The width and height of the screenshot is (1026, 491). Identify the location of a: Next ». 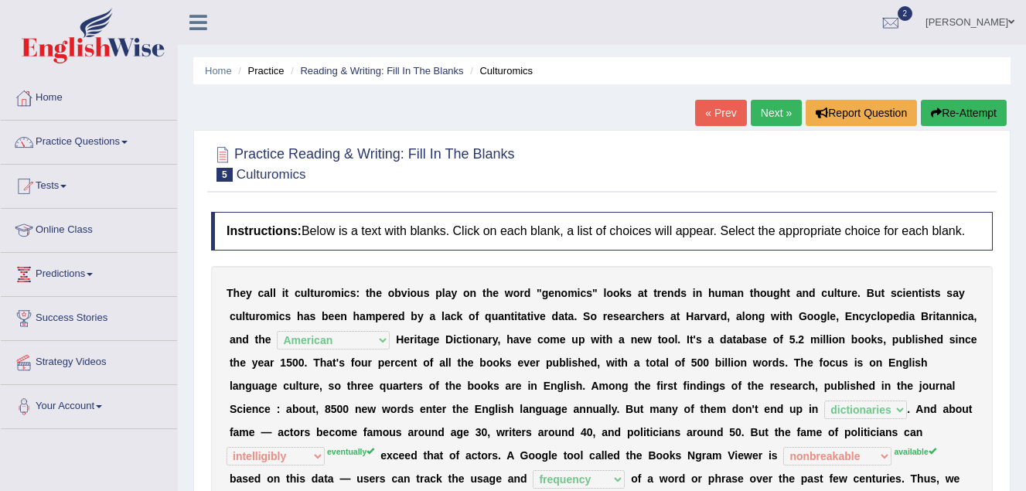
(776, 113).